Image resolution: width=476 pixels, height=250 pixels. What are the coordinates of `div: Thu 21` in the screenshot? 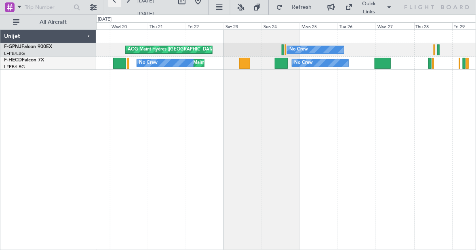 It's located at (167, 26).